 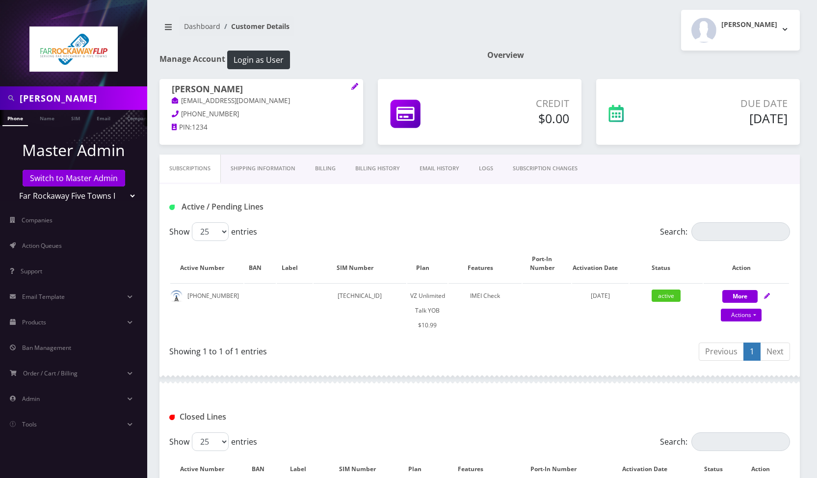 What do you see at coordinates (321, 349) in the screenshot?
I see `div: Showing 1 to 1 of 1 entries` at bounding box center [321, 349].